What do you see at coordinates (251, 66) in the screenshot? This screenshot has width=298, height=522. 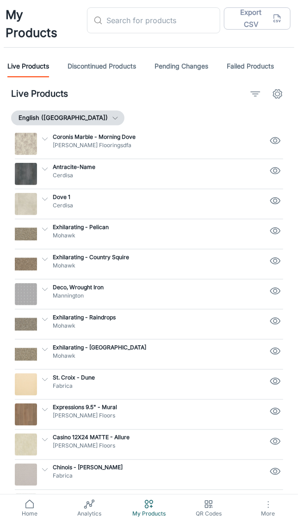 I see `a: Failed Products` at bounding box center [251, 66].